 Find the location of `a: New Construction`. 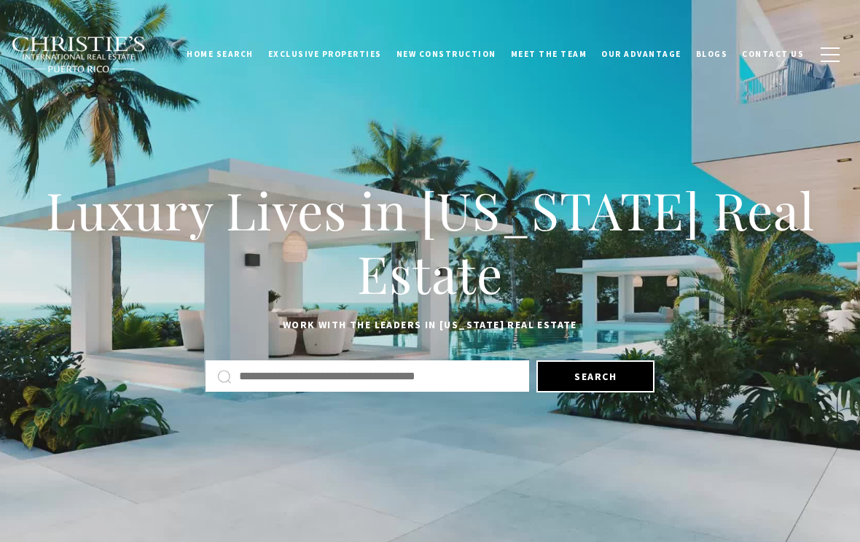

a: New Construction is located at coordinates (446, 54).